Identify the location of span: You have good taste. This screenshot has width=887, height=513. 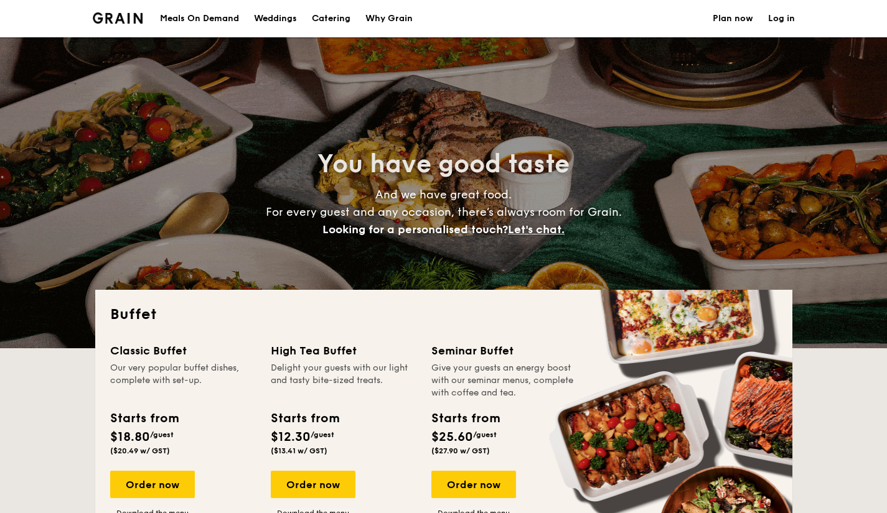
(443, 164).